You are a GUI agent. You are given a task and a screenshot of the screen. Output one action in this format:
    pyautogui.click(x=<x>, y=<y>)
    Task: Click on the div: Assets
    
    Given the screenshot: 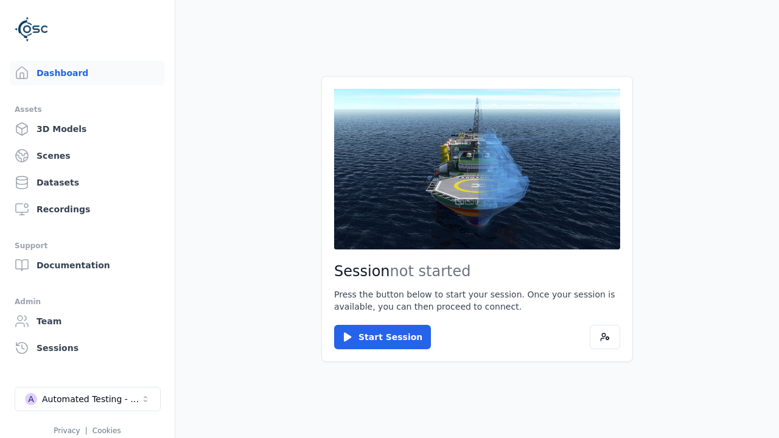 What is the action you would take?
    pyautogui.click(x=87, y=110)
    